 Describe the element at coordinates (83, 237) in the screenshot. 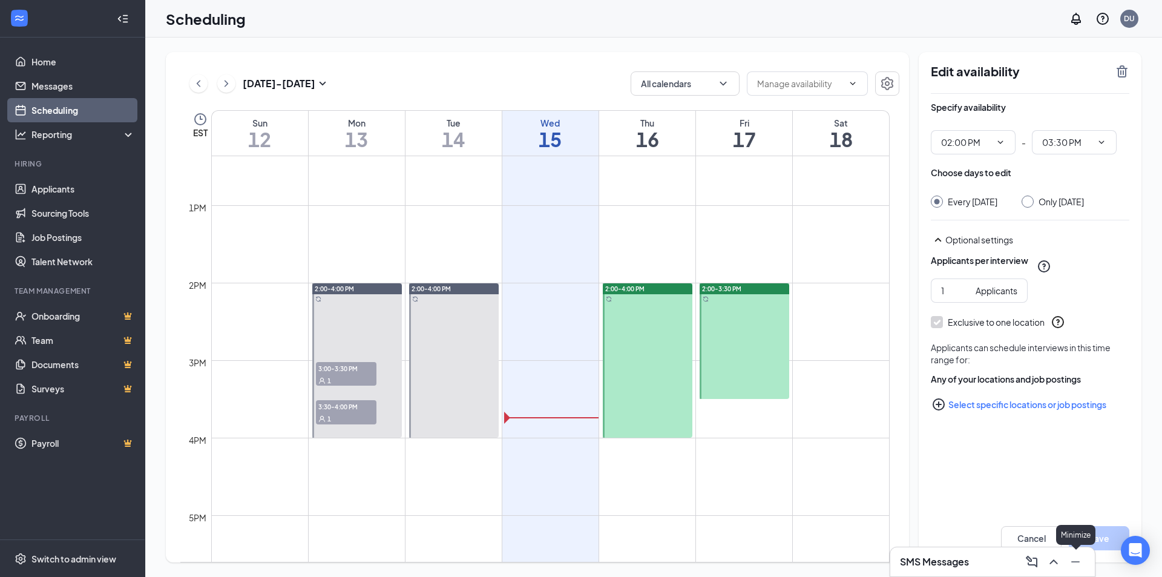

I see `a: Job Postings` at that location.